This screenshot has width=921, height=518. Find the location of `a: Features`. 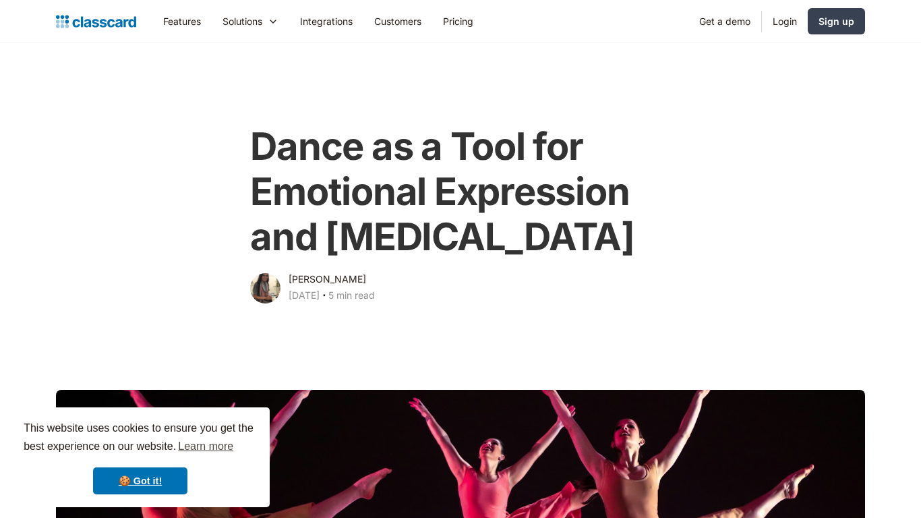

a: Features is located at coordinates (182, 21).